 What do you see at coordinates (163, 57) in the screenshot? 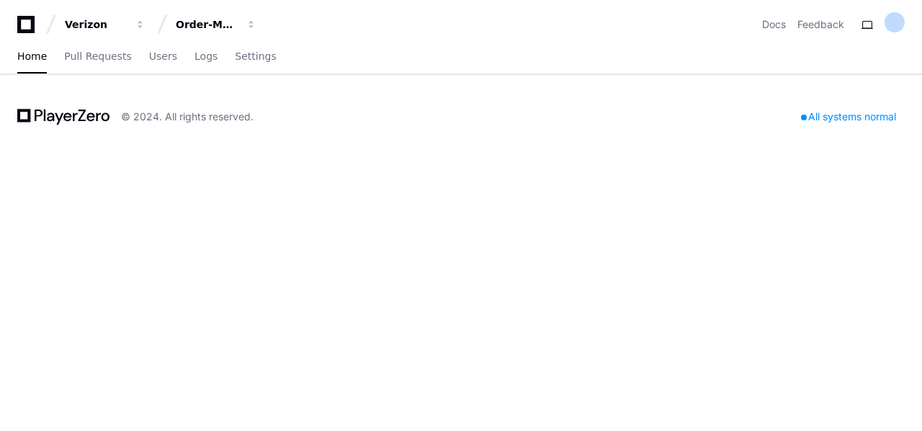
I see `a: Users` at bounding box center [163, 57].